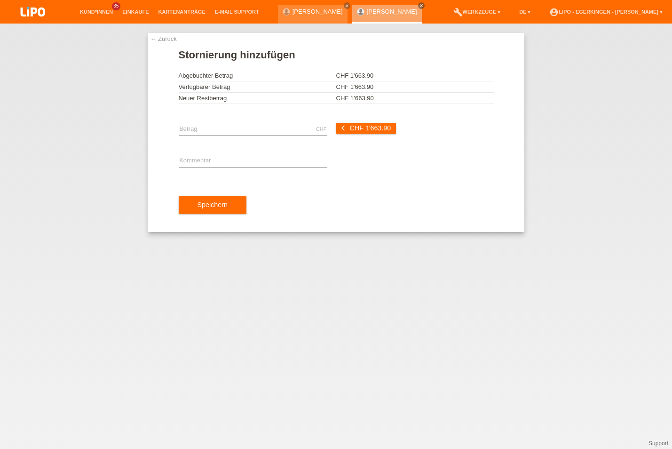 Image resolution: width=672 pixels, height=449 pixels. What do you see at coordinates (345, 128) in the screenshot?
I see `i: arrow_back_ios` at bounding box center [345, 128].